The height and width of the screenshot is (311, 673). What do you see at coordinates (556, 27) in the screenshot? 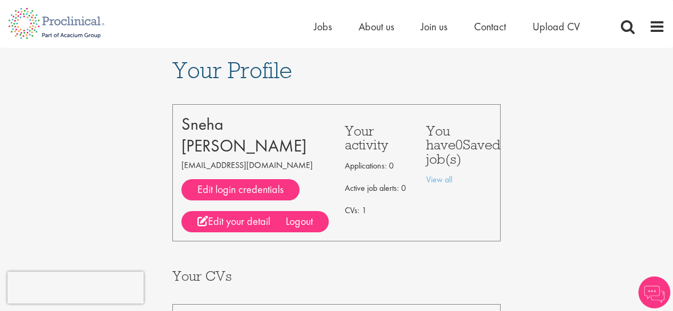
I see `a: Upload CV` at bounding box center [556, 27].